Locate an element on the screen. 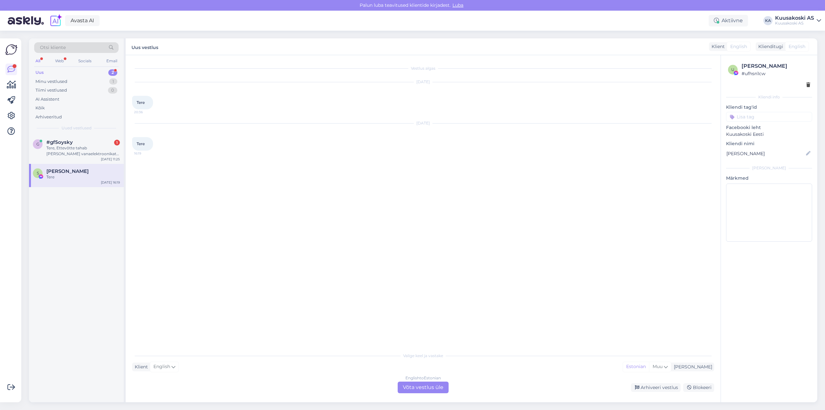 The width and height of the screenshot is (825, 410). img: explore-ai is located at coordinates (56, 21).